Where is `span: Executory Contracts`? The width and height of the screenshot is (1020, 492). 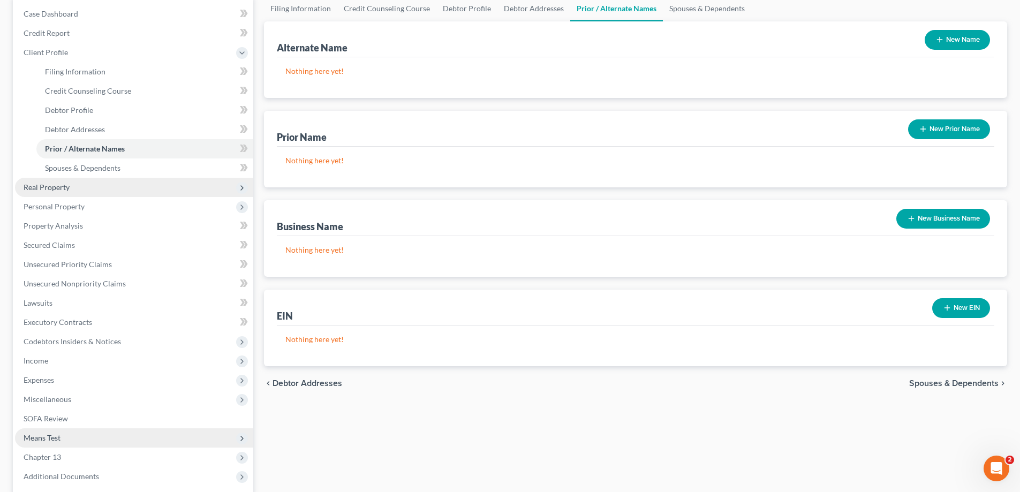 span: Executory Contracts is located at coordinates (58, 322).